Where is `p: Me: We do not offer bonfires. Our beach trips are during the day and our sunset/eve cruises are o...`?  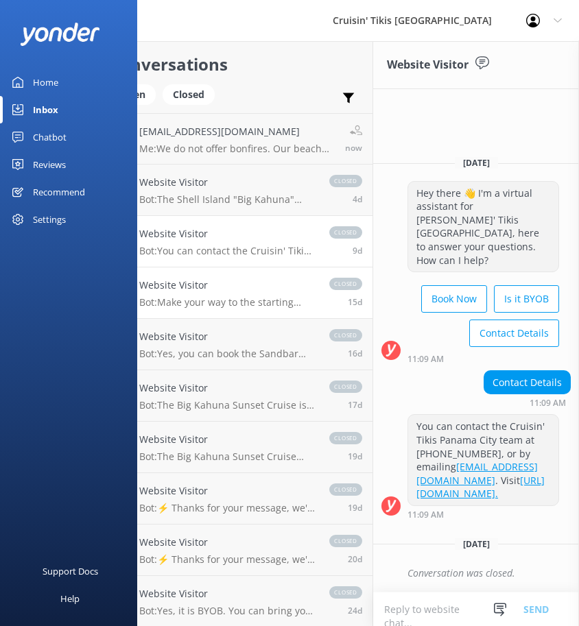
p: Me: We do not offer bonfires. Our beach trips are during the day and our sunset/eve cruises are o... is located at coordinates (237, 149).